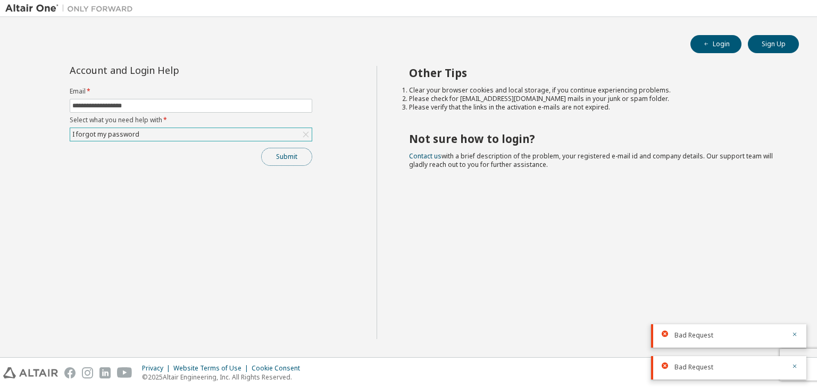 The height and width of the screenshot is (388, 817). Describe the element at coordinates (716, 44) in the screenshot. I see `button: Login` at that location.